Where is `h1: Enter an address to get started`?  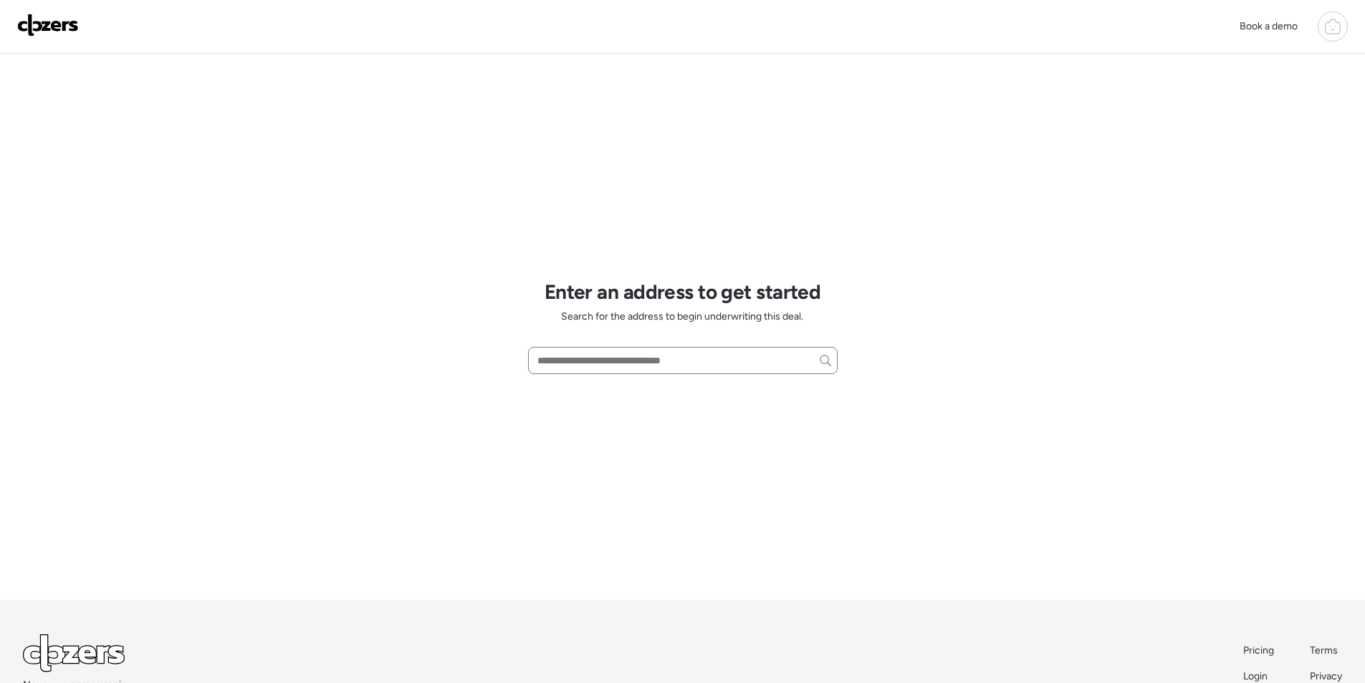
h1: Enter an address to get started is located at coordinates (683, 292).